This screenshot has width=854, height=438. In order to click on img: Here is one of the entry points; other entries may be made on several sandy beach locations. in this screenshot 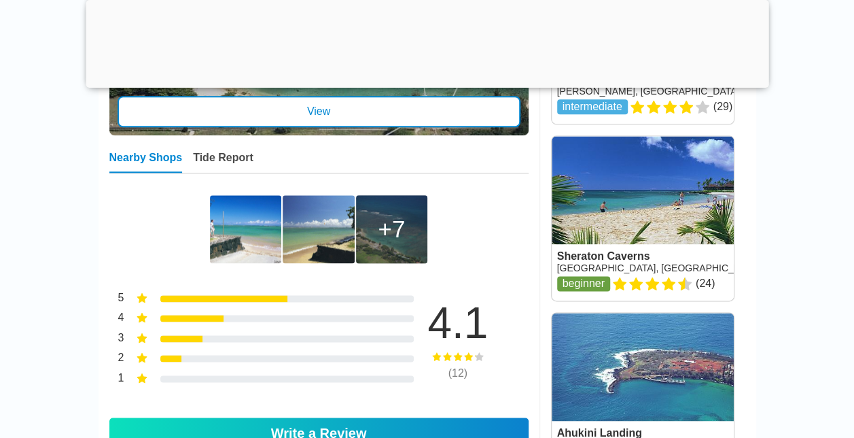, I will do `click(245, 229)`.